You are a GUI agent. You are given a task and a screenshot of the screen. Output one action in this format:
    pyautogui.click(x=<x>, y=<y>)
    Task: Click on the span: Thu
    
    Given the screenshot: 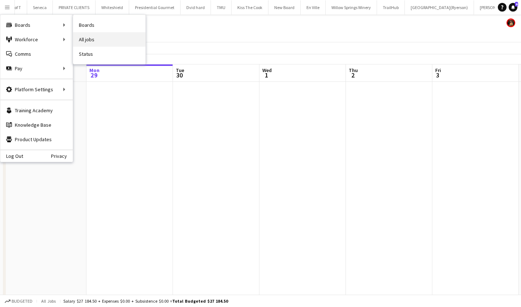 What is the action you would take?
    pyautogui.click(x=353, y=70)
    